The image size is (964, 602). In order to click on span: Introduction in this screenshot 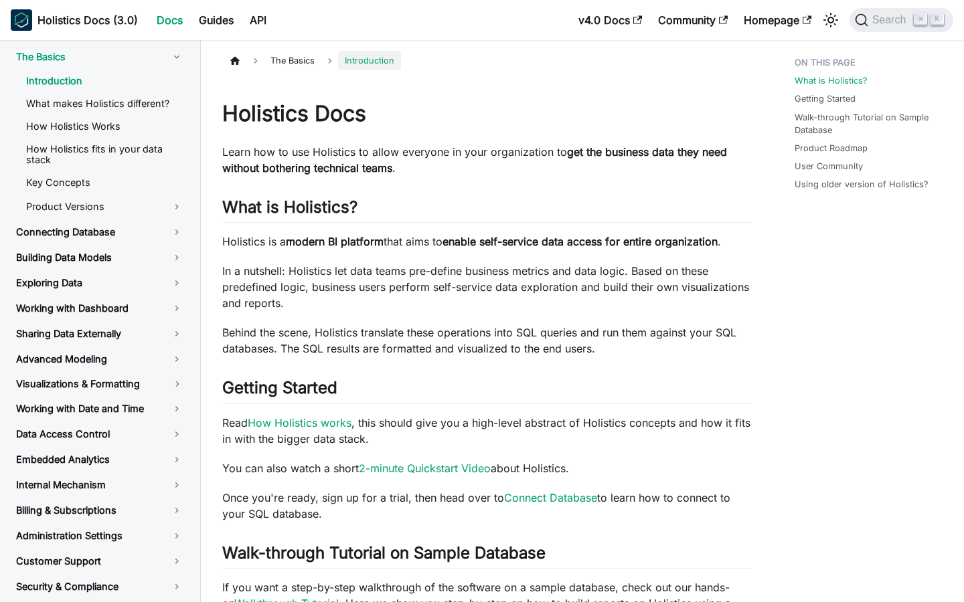, I will do `click(369, 60)`.